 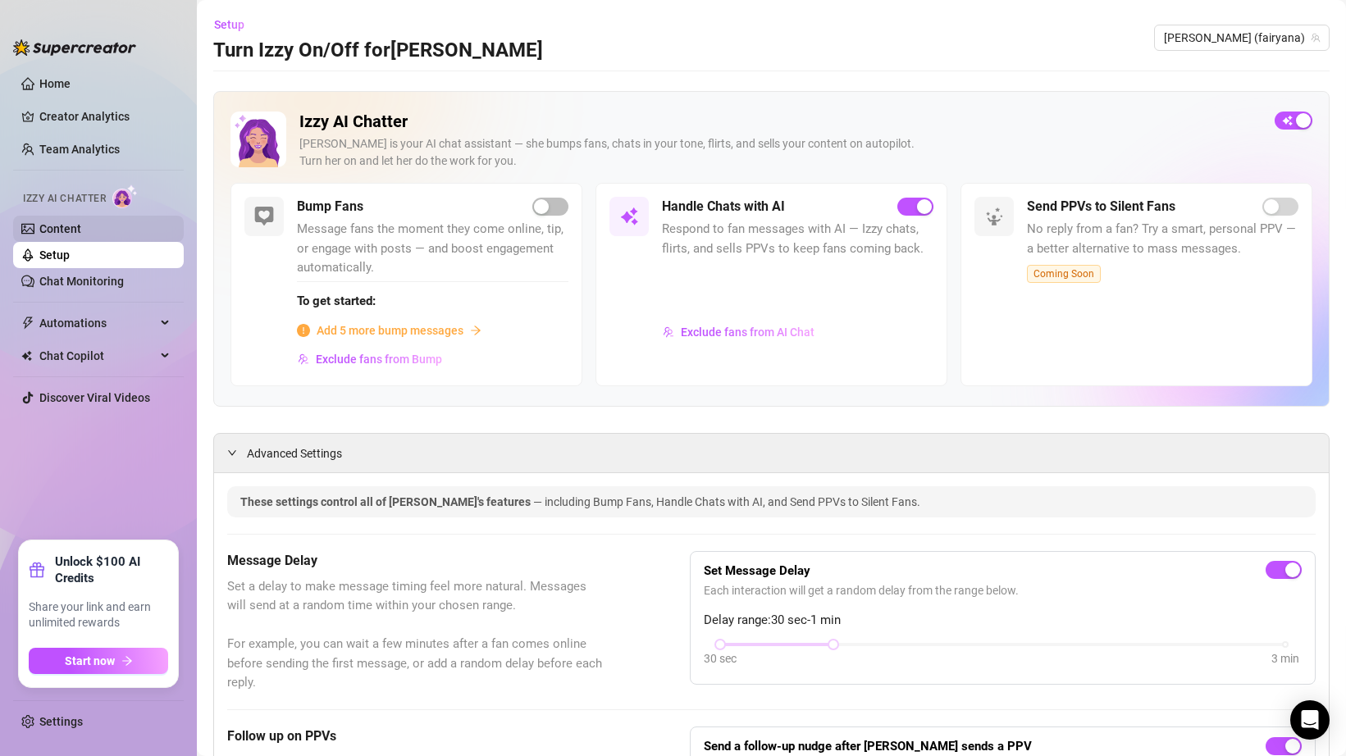 I want to click on a: Team Analytics, so click(x=80, y=149).